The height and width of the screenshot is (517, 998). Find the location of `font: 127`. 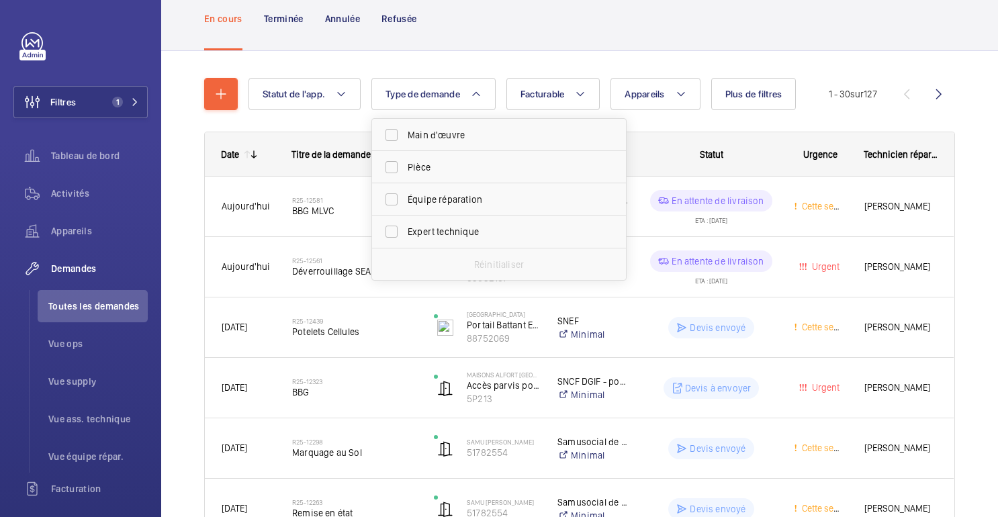

font: 127 is located at coordinates (871, 94).